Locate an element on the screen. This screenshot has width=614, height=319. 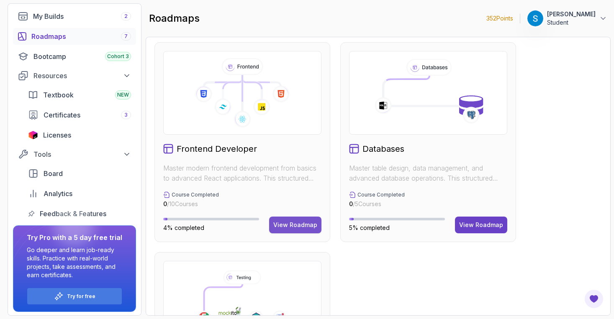
span: Textbook is located at coordinates (58, 95).